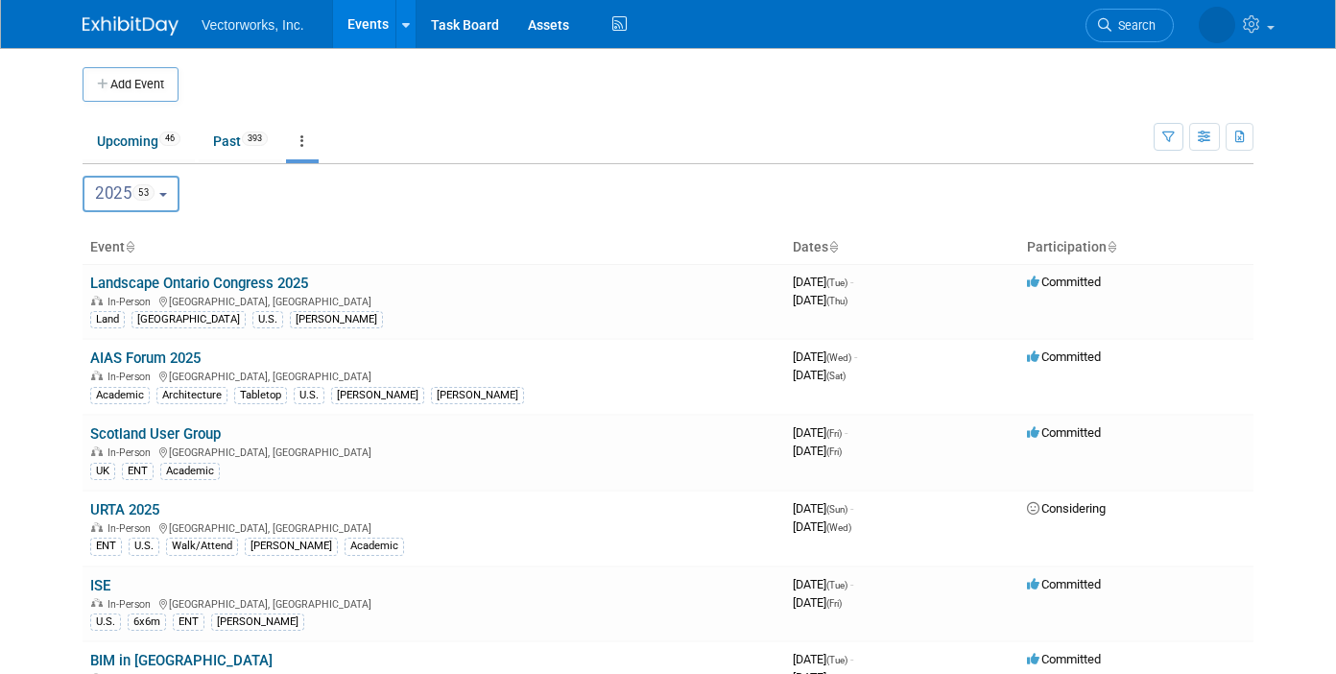 The width and height of the screenshot is (1336, 674). Describe the element at coordinates (252, 25) in the screenshot. I see `span: Vectorworks, Inc.` at that location.